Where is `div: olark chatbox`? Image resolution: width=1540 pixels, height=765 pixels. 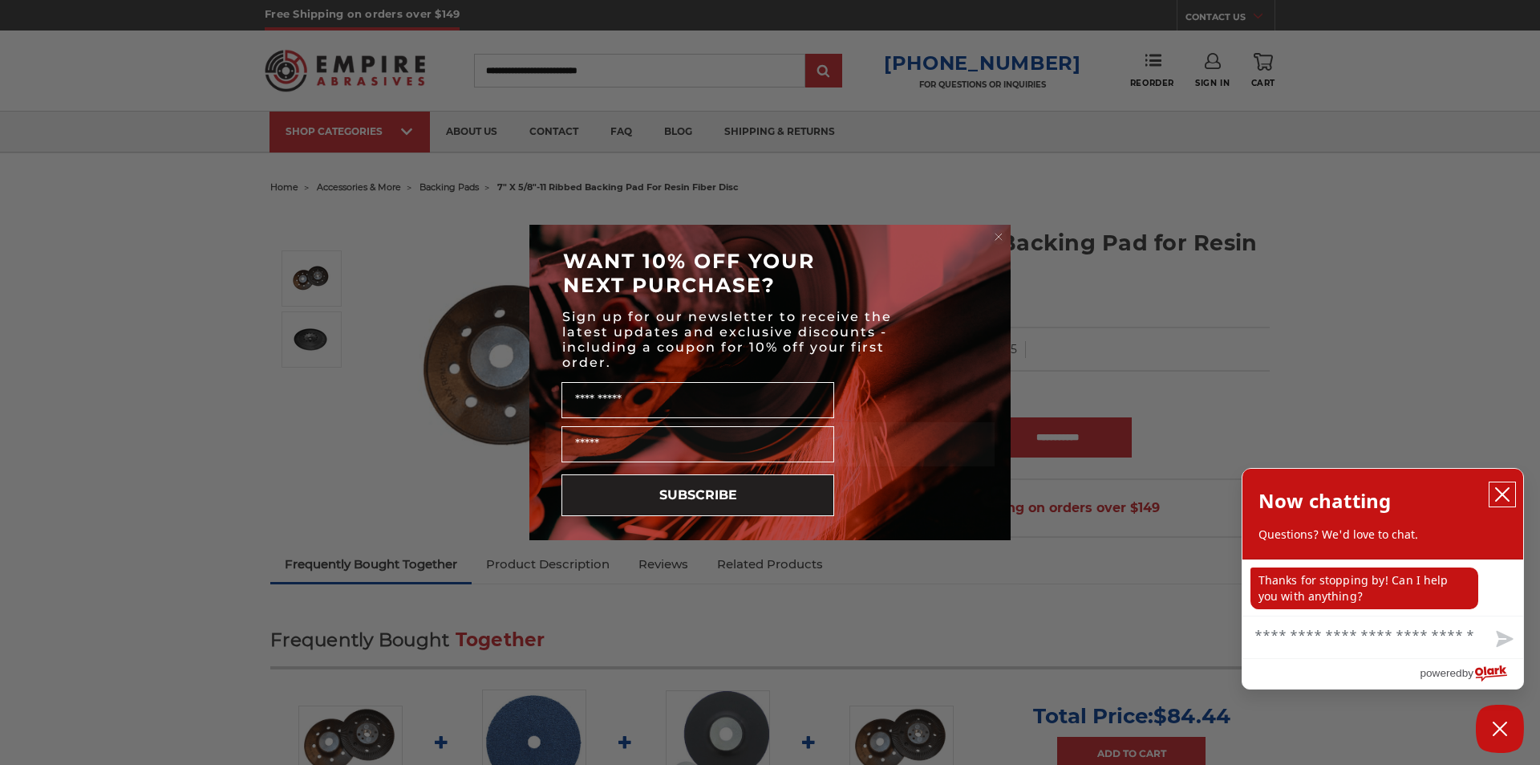
div: olark chatbox is located at coordinates (1383, 578).